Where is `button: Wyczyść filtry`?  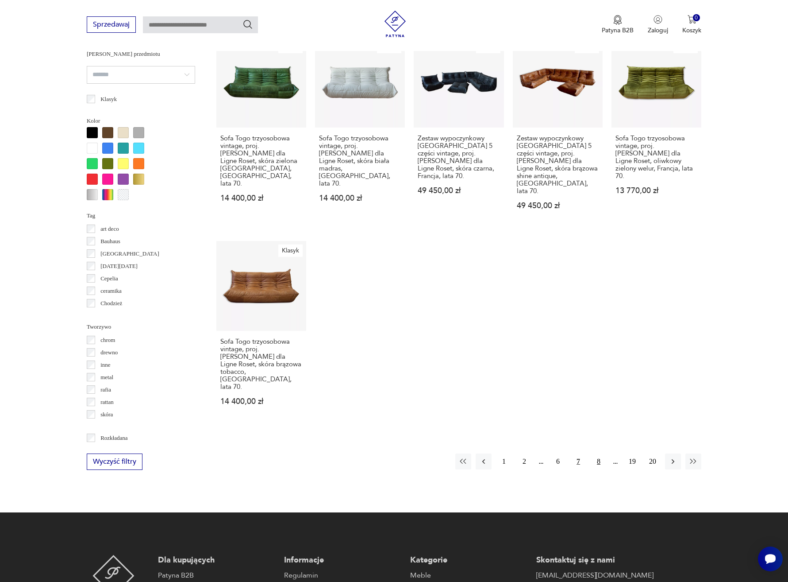 button: Wyczyść filtry is located at coordinates (115, 461).